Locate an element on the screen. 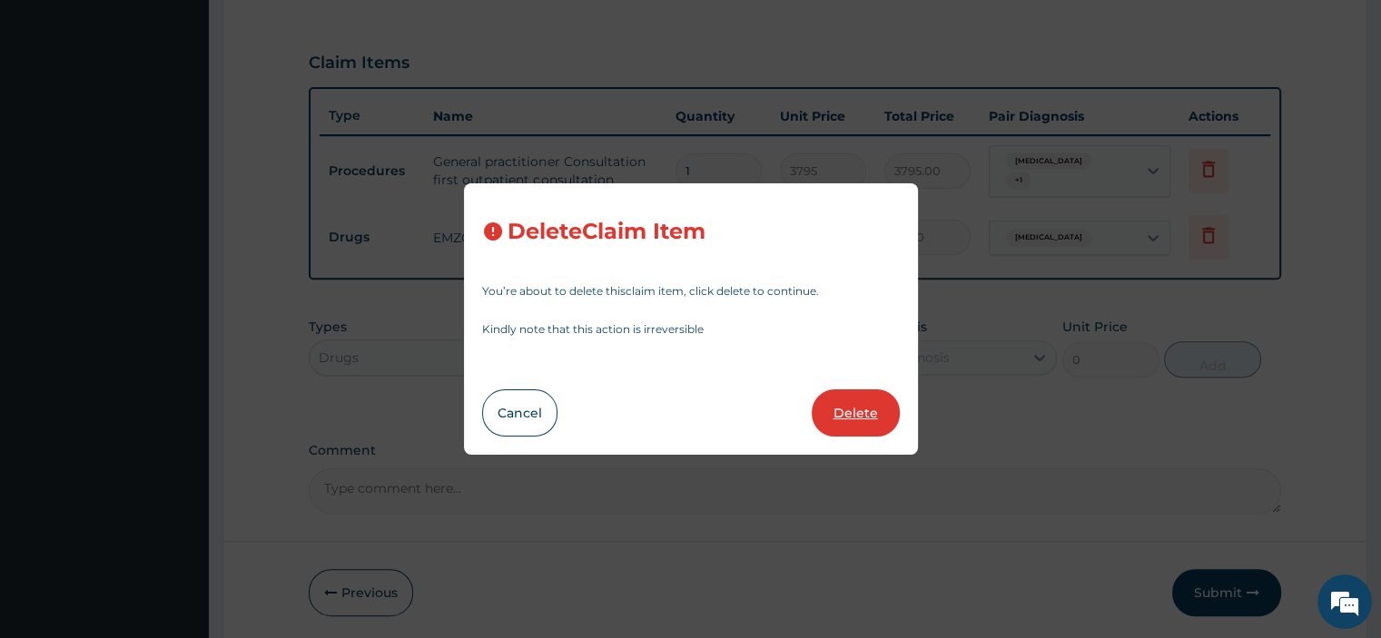 The image size is (1381, 638). button: Delete is located at coordinates (855, 413).